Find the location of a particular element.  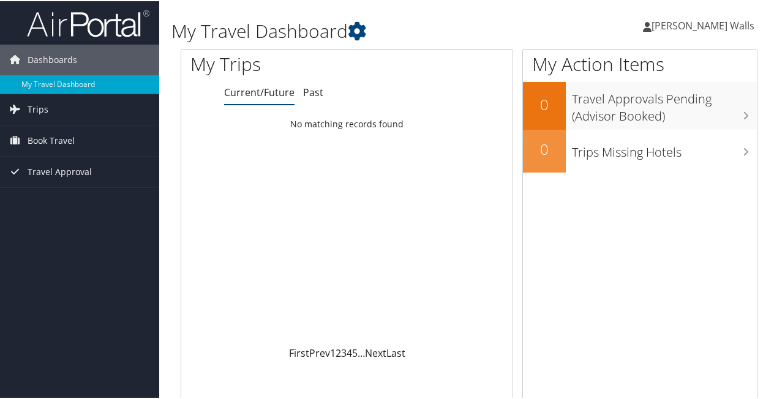

h1: My Trips is located at coordinates (278, 63).